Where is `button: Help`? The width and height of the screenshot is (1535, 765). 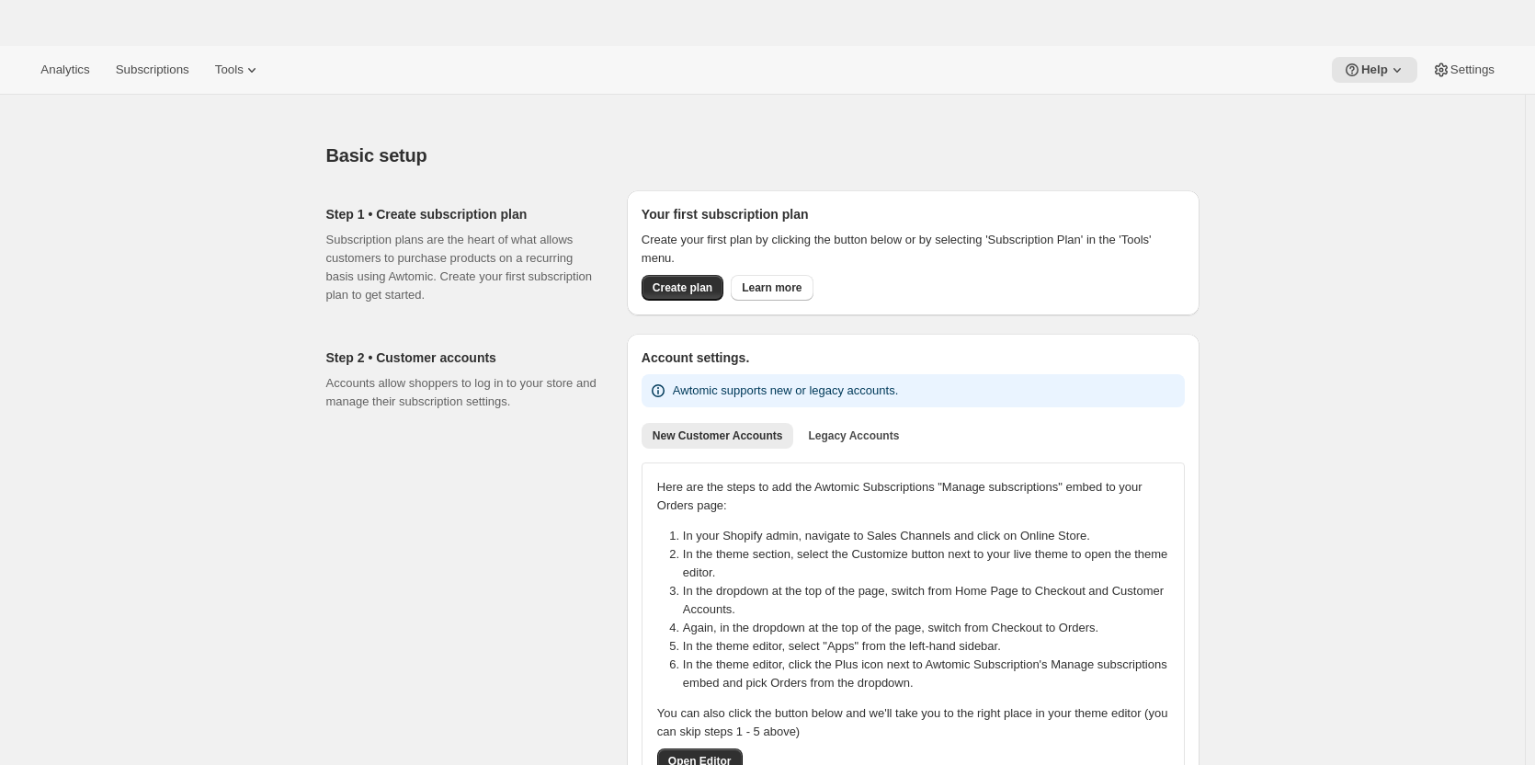
button: Help is located at coordinates (1374, 70).